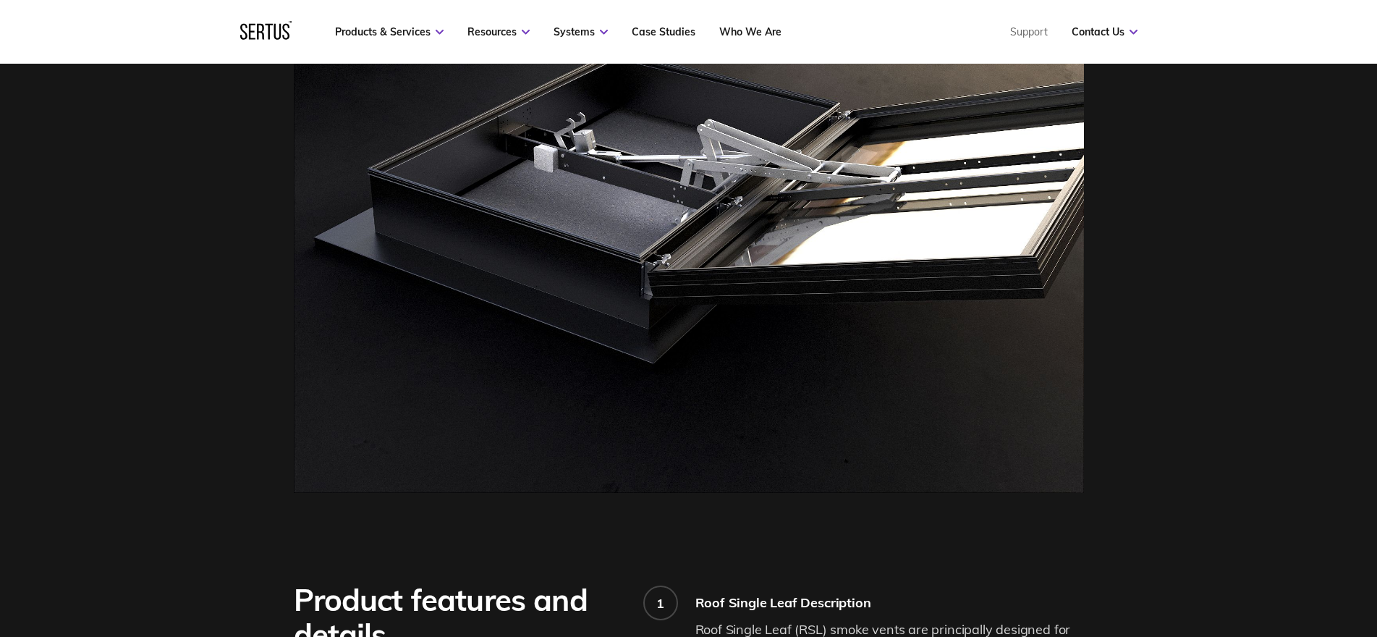 This screenshot has height=637, width=1377. What do you see at coordinates (580, 32) in the screenshot?
I see `a: Systems` at bounding box center [580, 32].